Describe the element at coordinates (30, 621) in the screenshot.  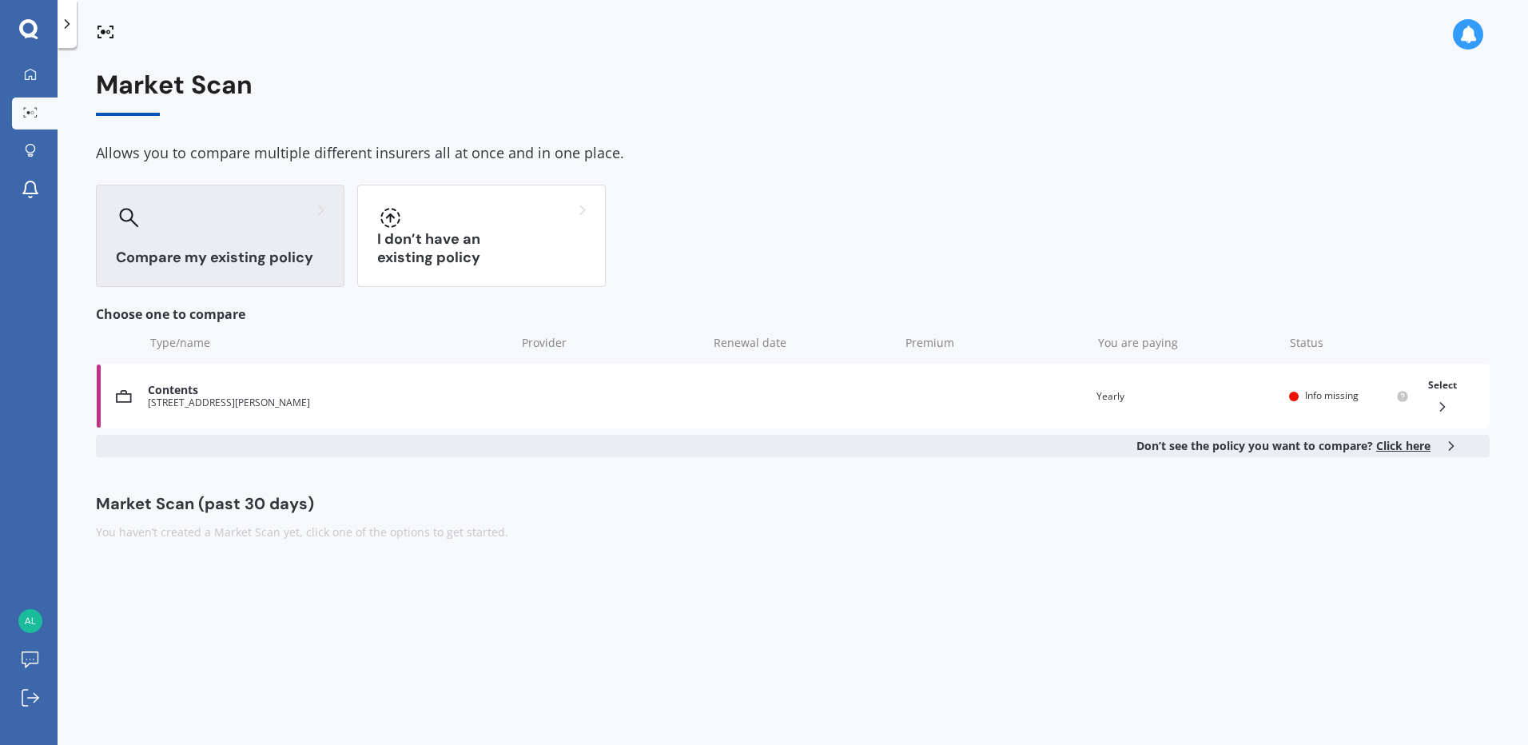
I see `img: c8abc41b2ae87deca38112bfef3d5548` at that location.